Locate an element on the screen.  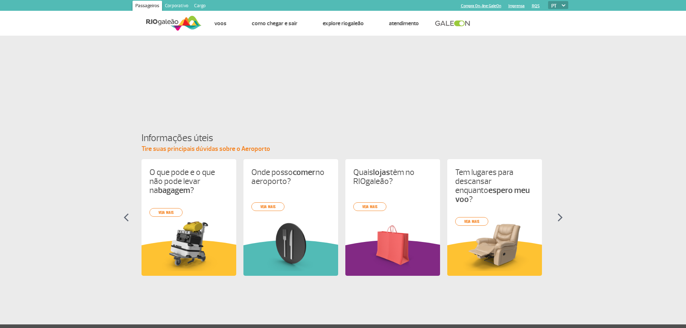
p: Tire suas principais dúvidas sobre o Aeroporto is located at coordinates (343, 149).